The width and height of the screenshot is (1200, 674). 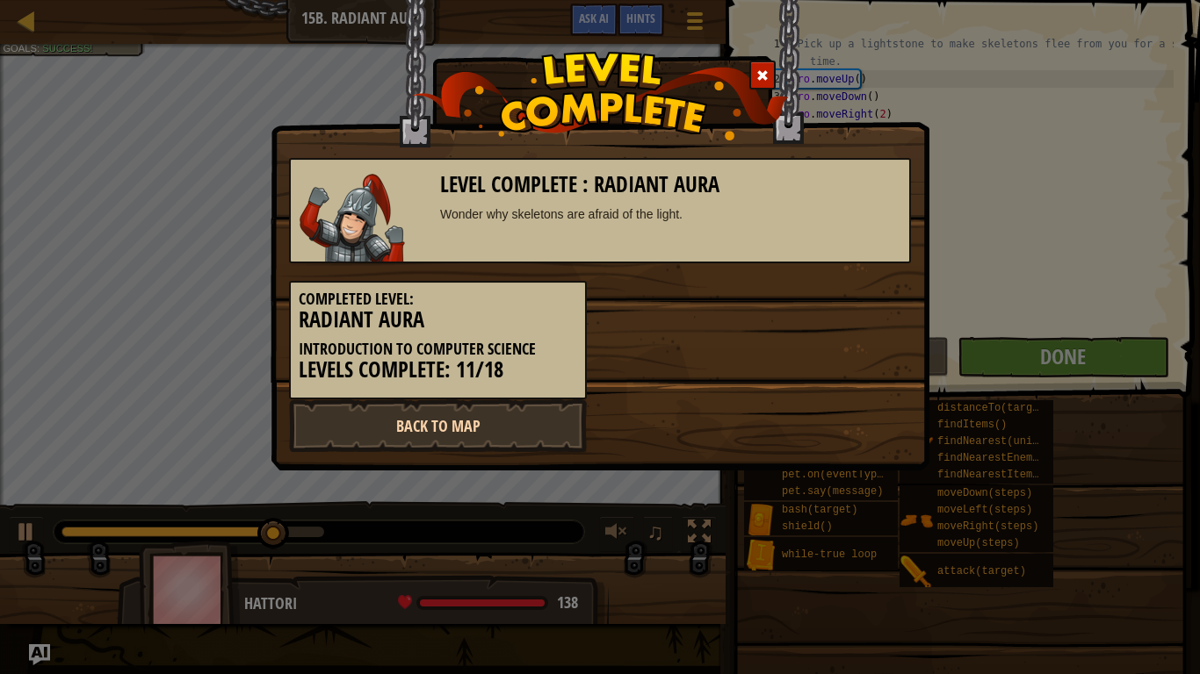 I want to click on a: Back to Map, so click(x=437, y=426).